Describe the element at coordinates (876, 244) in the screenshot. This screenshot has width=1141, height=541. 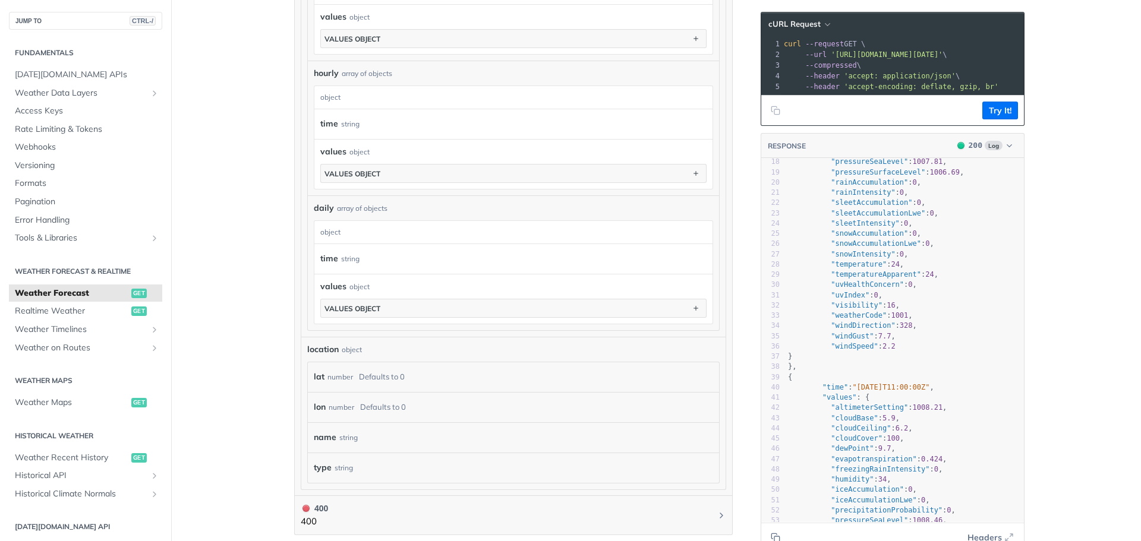
I see `span: "snowAccumulationLwe"` at that location.